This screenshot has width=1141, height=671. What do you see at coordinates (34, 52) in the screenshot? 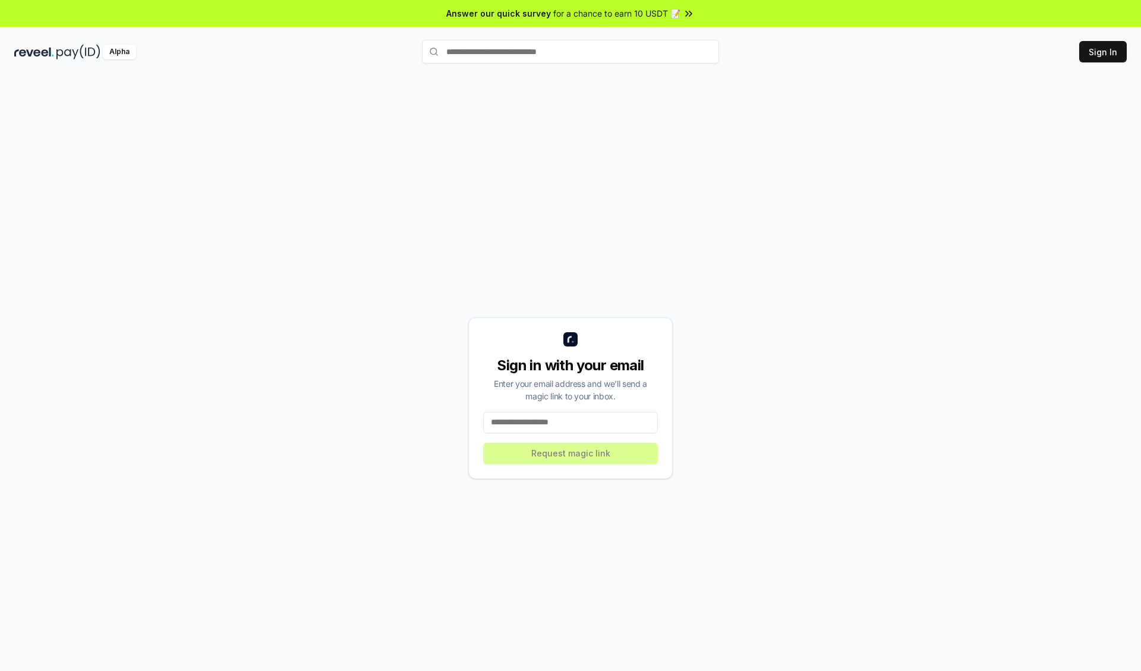
I see `img: reveel_dark` at bounding box center [34, 52].